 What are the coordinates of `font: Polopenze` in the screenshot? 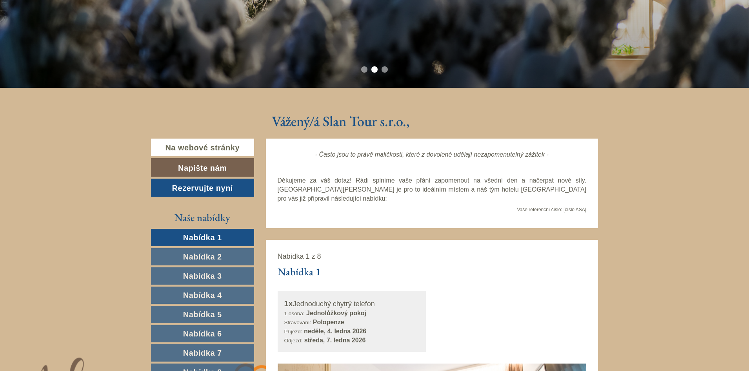 It's located at (329, 322).